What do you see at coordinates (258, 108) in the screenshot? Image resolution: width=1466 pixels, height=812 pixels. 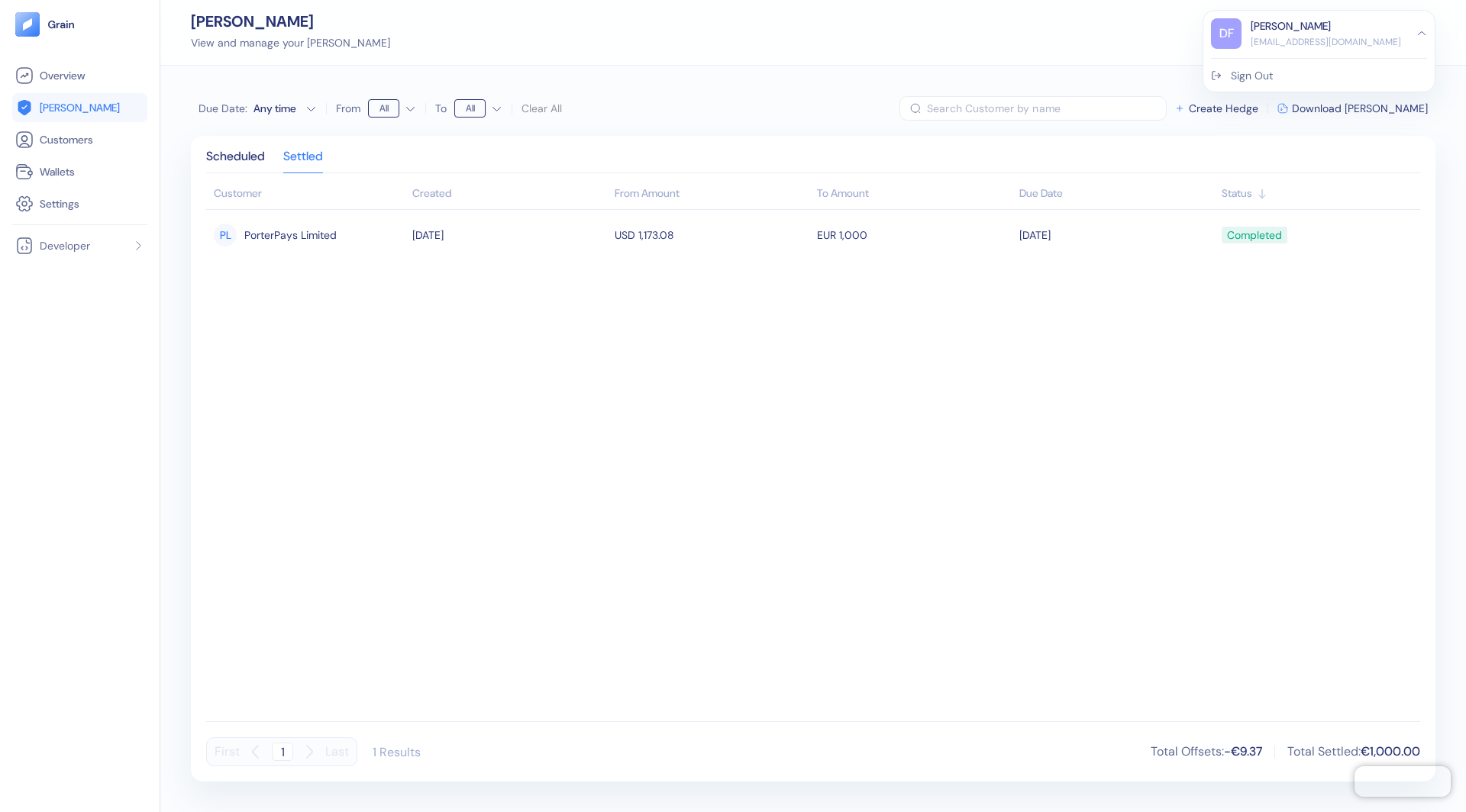 I see `button: Due Date:Any time` at bounding box center [258, 108].